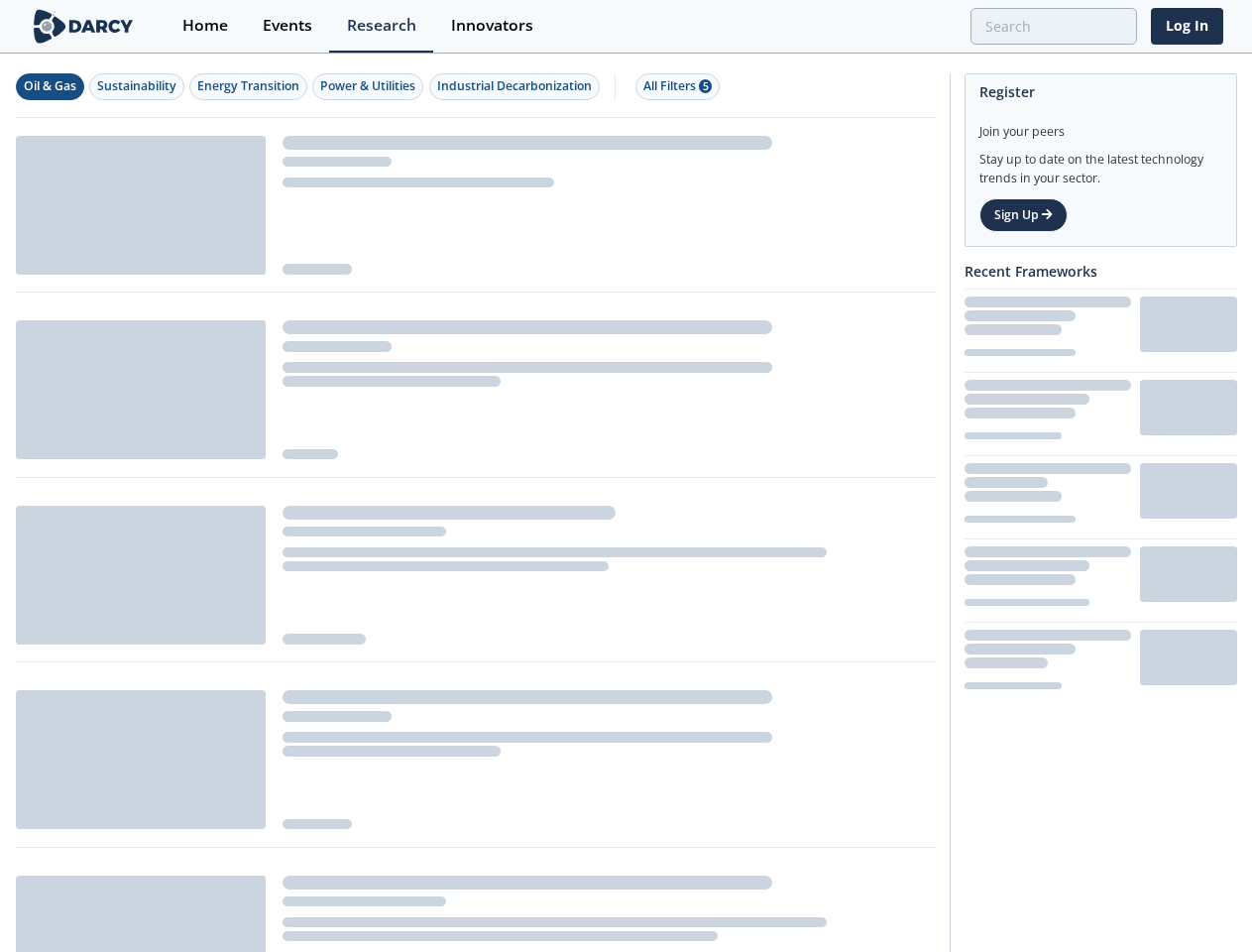 The height and width of the screenshot is (952, 1252). What do you see at coordinates (136, 87) in the screenshot?
I see `button: Sustainability` at bounding box center [136, 87].